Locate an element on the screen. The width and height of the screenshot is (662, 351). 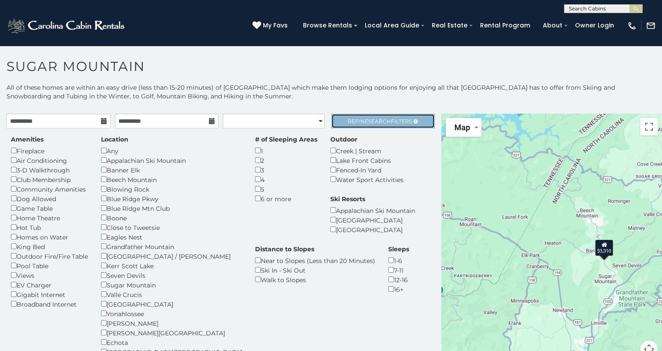
label: Outdoor is located at coordinates (344, 139).